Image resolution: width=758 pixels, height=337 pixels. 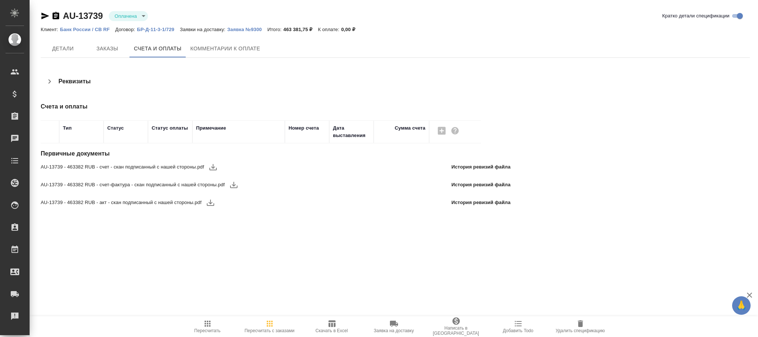 I want to click on p: Договор:, so click(x=126, y=29).